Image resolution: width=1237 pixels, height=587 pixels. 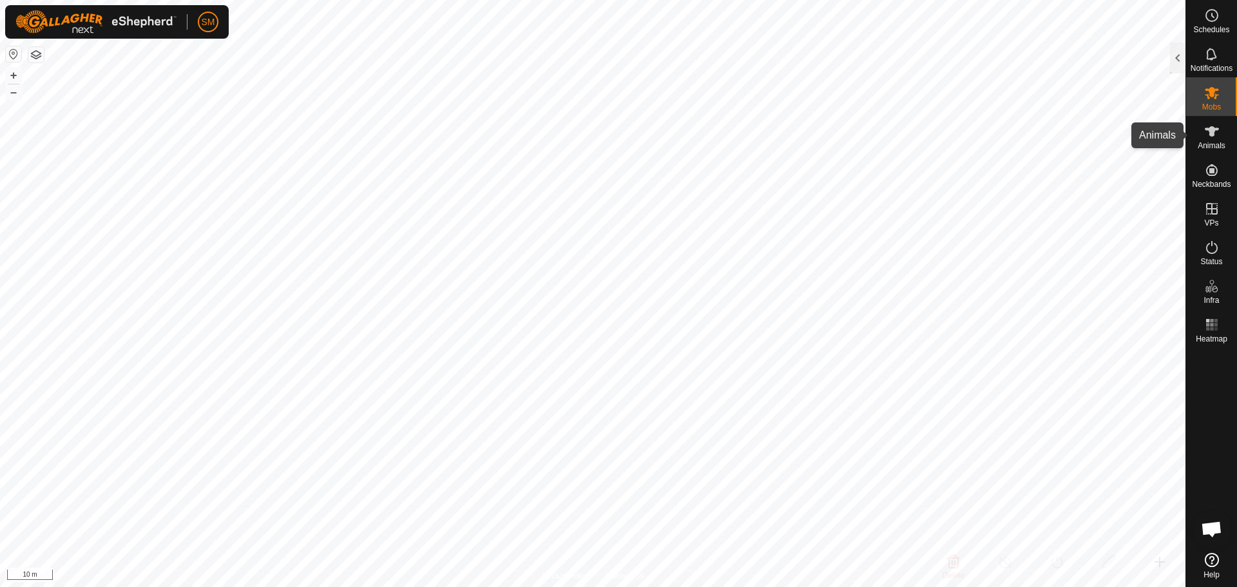 What do you see at coordinates (1211, 146) in the screenshot?
I see `span: Animals` at bounding box center [1211, 146].